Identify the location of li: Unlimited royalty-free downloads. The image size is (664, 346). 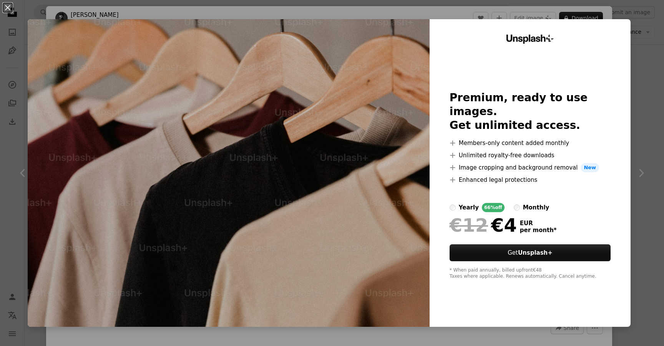
(530, 156).